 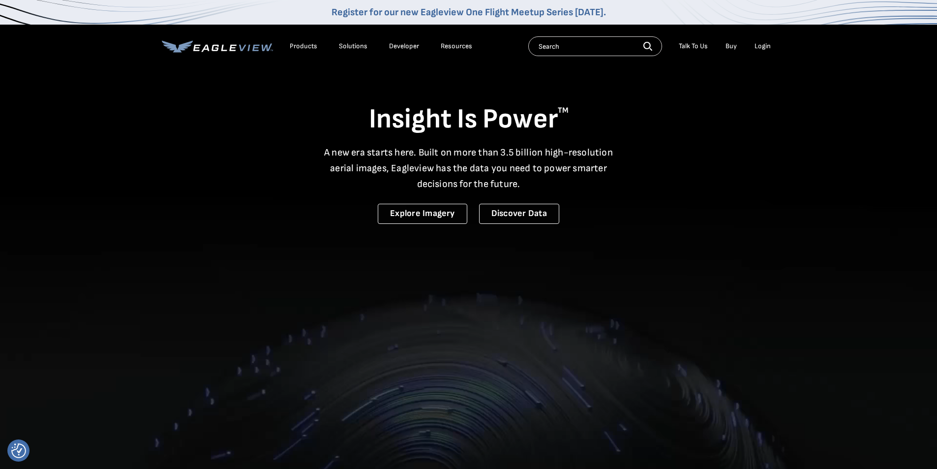 I want to click on a: Explore Imagery, so click(x=422, y=213).